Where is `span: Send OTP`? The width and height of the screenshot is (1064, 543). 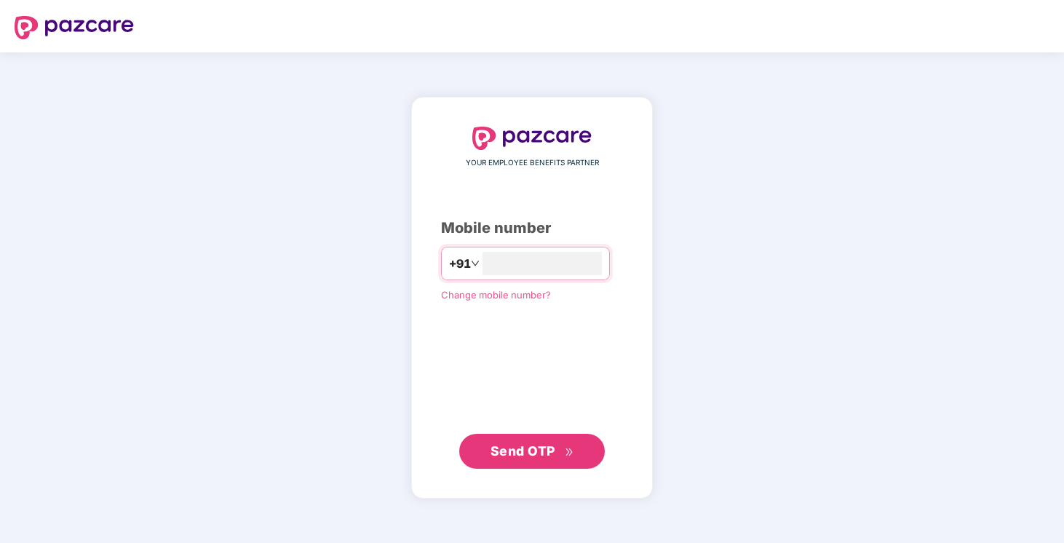 span: Send OTP is located at coordinates (522, 450).